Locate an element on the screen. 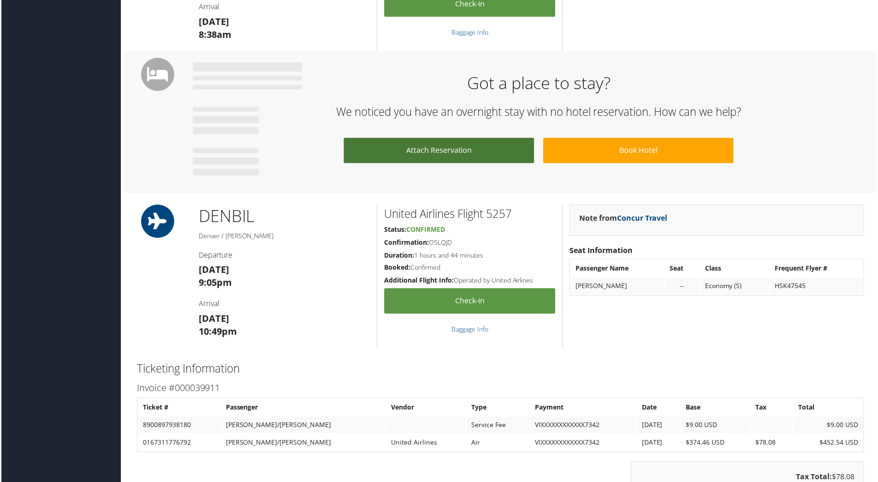 Image resolution: width=878 pixels, height=482 pixels. th: Class is located at coordinates (736, 269).